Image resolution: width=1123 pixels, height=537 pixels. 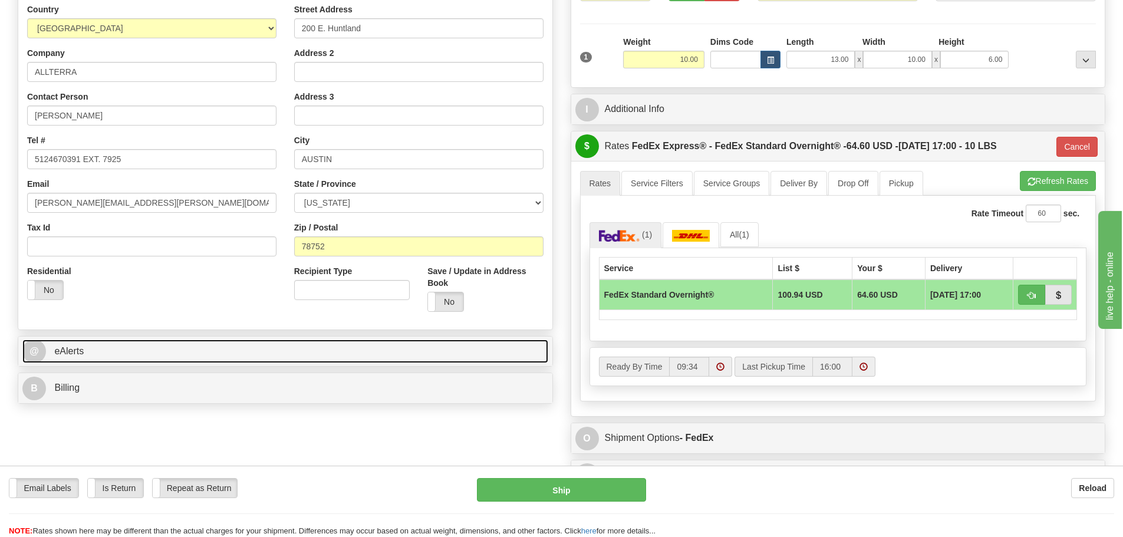 What do you see at coordinates (67, 387) in the screenshot?
I see `span: Billing` at bounding box center [67, 387].